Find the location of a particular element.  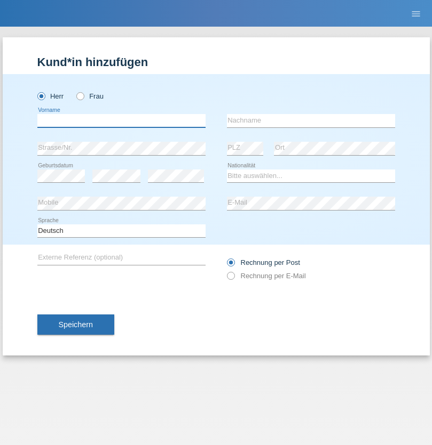

input: Frau is located at coordinates (79, 96).